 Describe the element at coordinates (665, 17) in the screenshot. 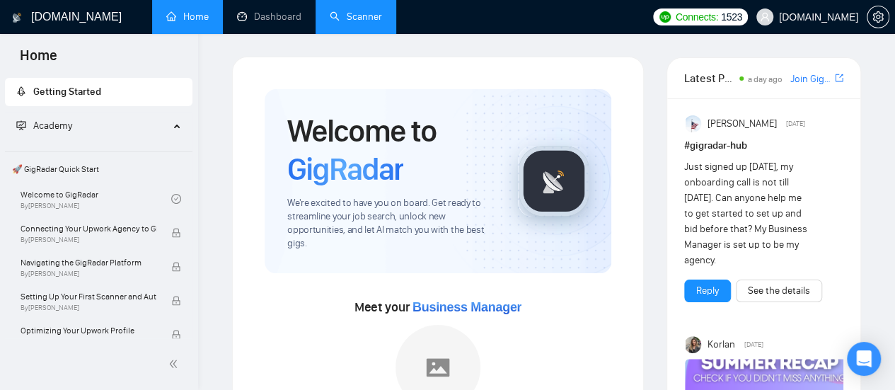

I see `img: upwork-logo.png` at that location.